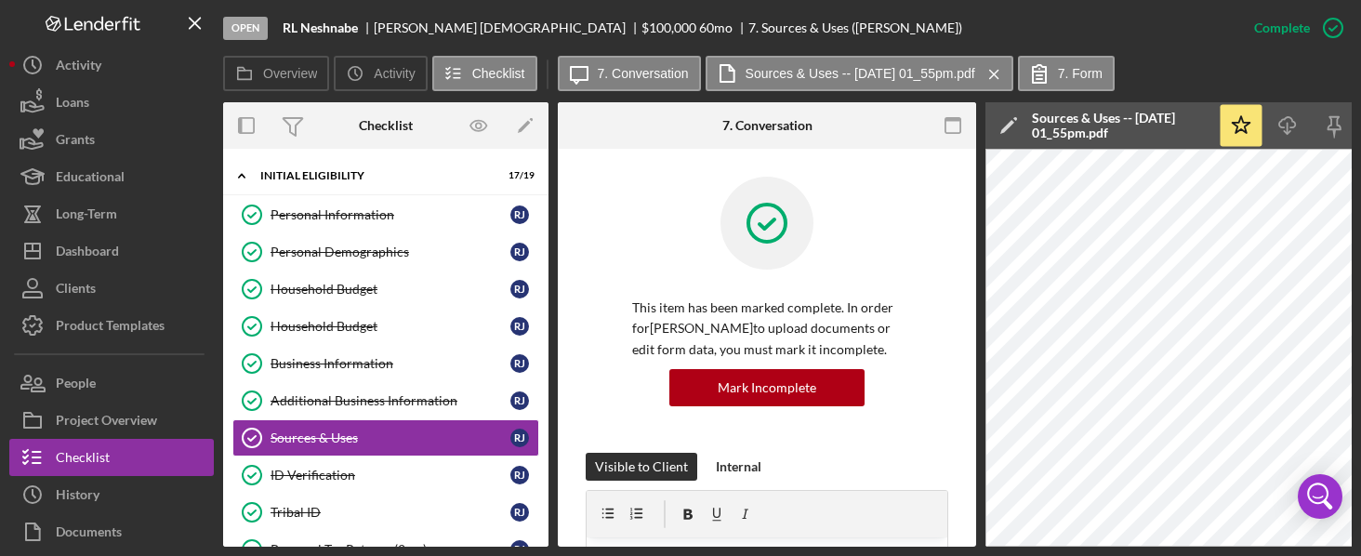  Describe the element at coordinates (112, 139) in the screenshot. I see `button: Grants` at that location.